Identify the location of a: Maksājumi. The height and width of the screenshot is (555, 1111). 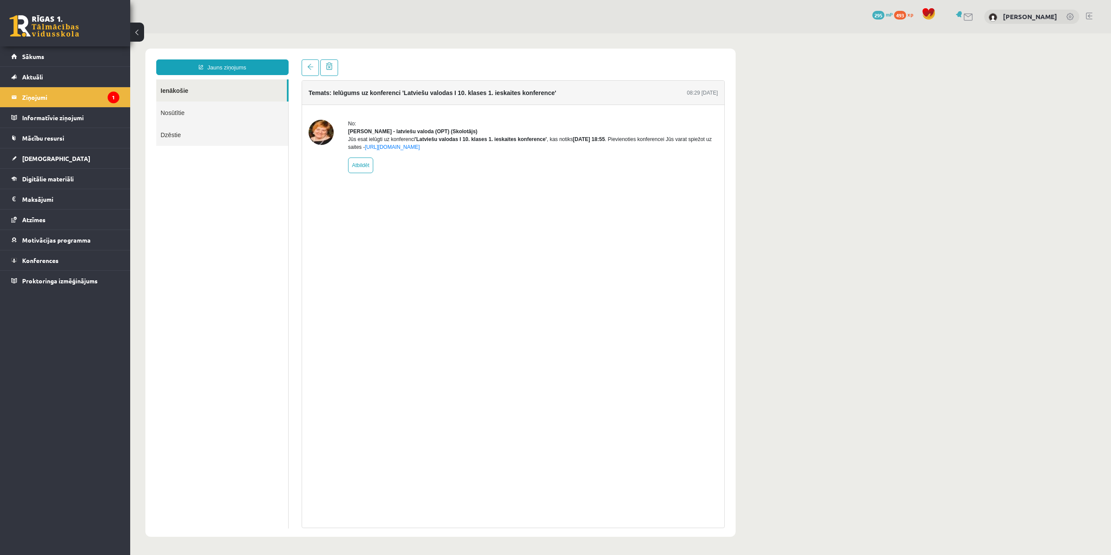
(65, 199).